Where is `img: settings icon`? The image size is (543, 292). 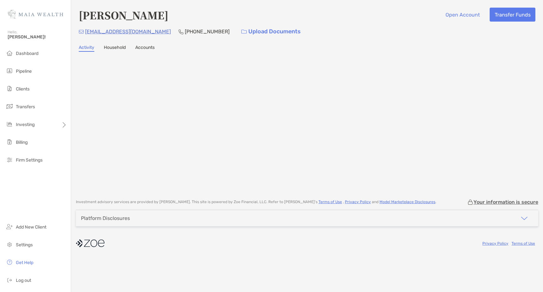
img: settings icon is located at coordinates (10, 245).